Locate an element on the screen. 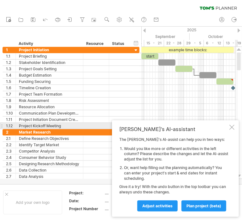 This screenshot has width=242, height=220. div: Project Team Formation is located at coordinates (49, 94).